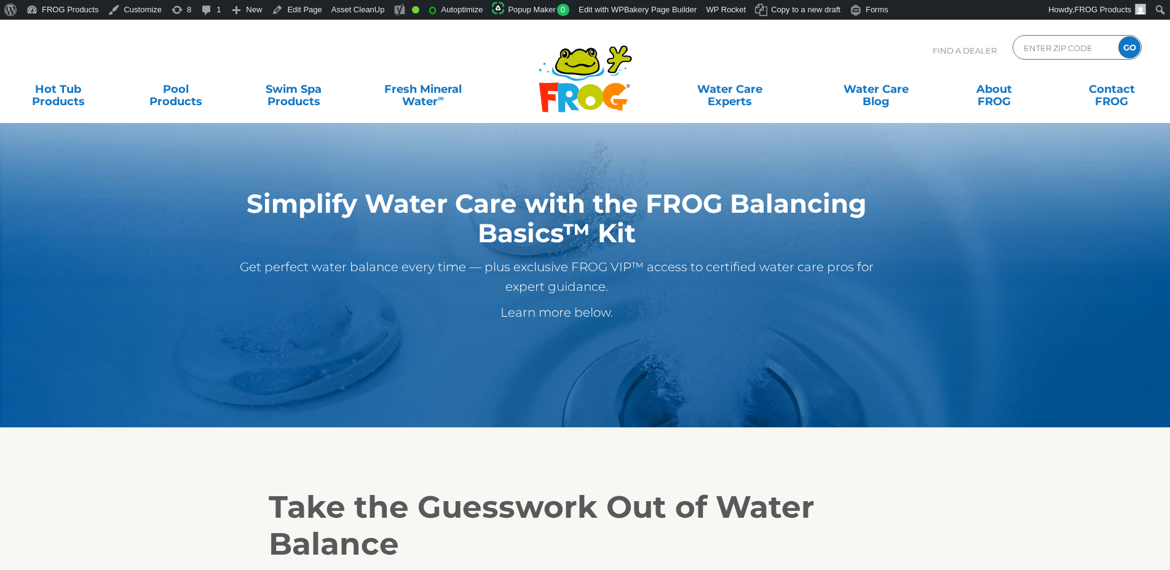 This screenshot has height=570, width=1170. I want to click on a: Water CareExperts, so click(730, 89).